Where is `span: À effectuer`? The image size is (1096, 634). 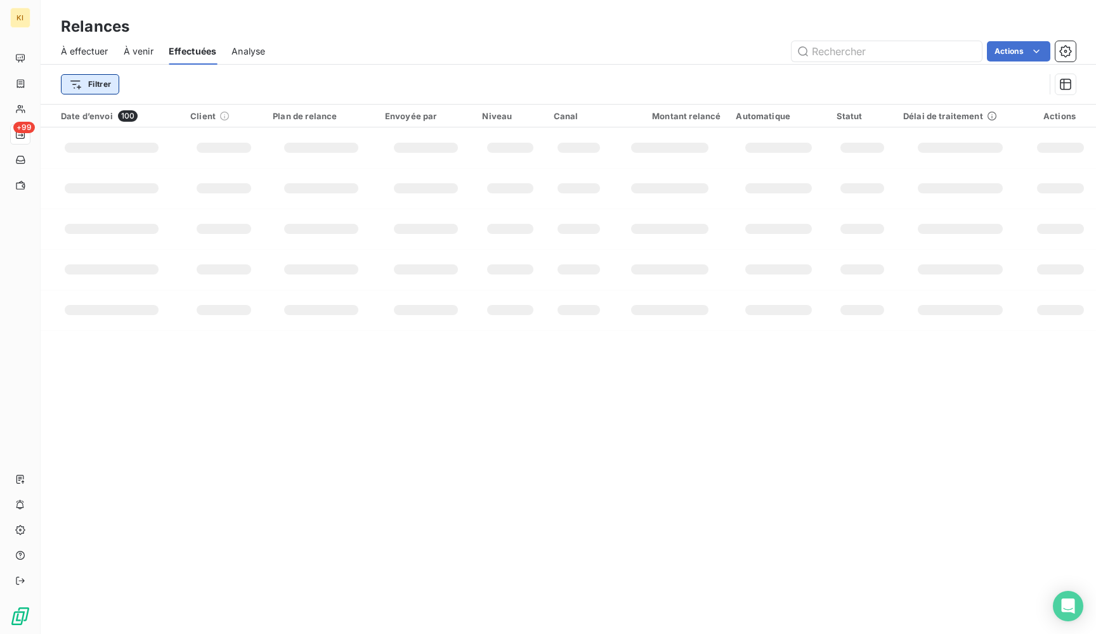 span: À effectuer is located at coordinates (84, 51).